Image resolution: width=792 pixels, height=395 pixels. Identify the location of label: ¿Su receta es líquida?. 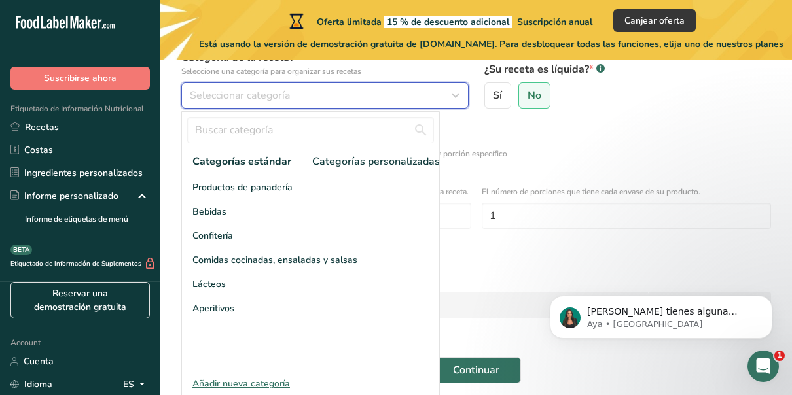
(628, 69).